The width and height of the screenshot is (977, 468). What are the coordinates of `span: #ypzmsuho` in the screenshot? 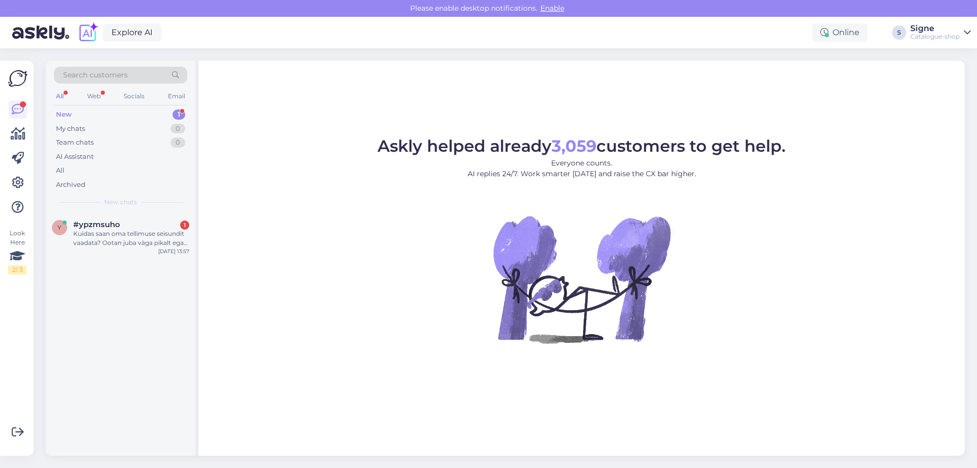 It's located at (97, 224).